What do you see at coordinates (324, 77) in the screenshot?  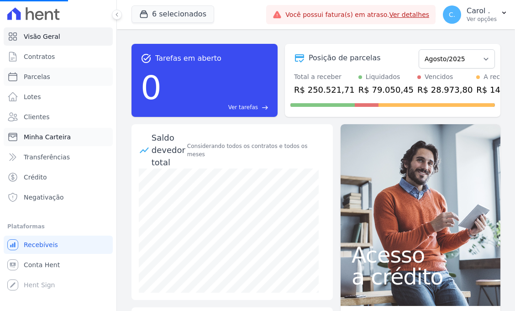 I see `div: Total a receber` at bounding box center [324, 77].